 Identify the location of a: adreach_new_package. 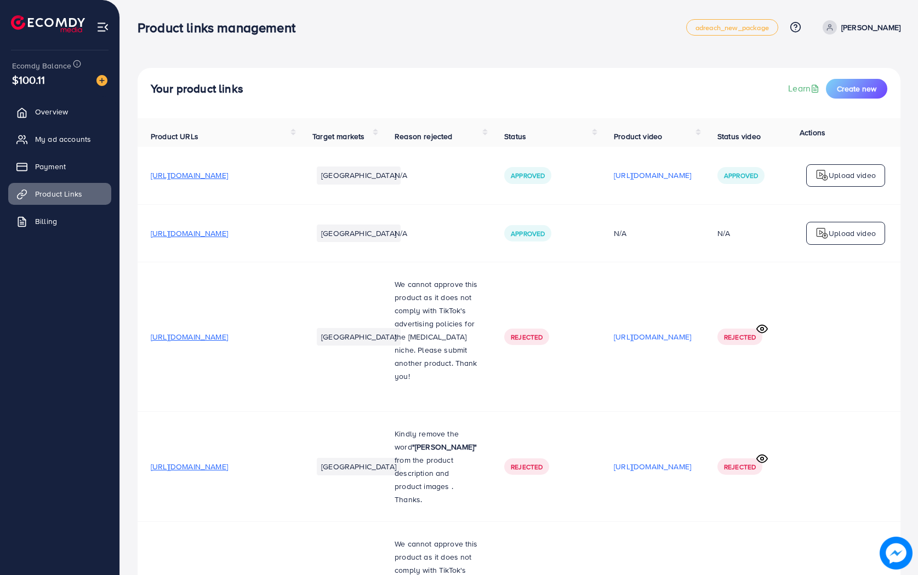
(732, 27).